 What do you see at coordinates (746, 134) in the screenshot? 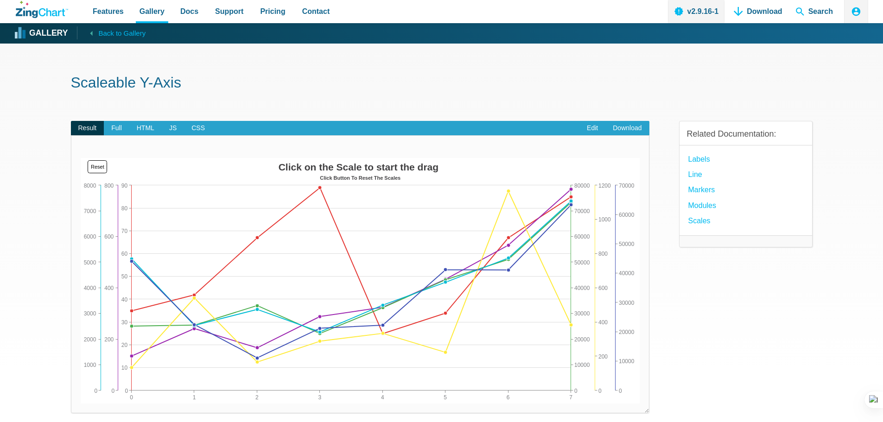
I see `h3: Related Documentation:` at bounding box center [746, 134].